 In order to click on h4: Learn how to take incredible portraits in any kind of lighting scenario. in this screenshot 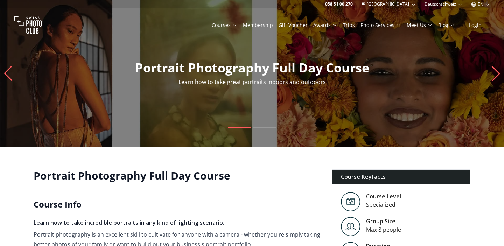, I will do `click(177, 223)`.